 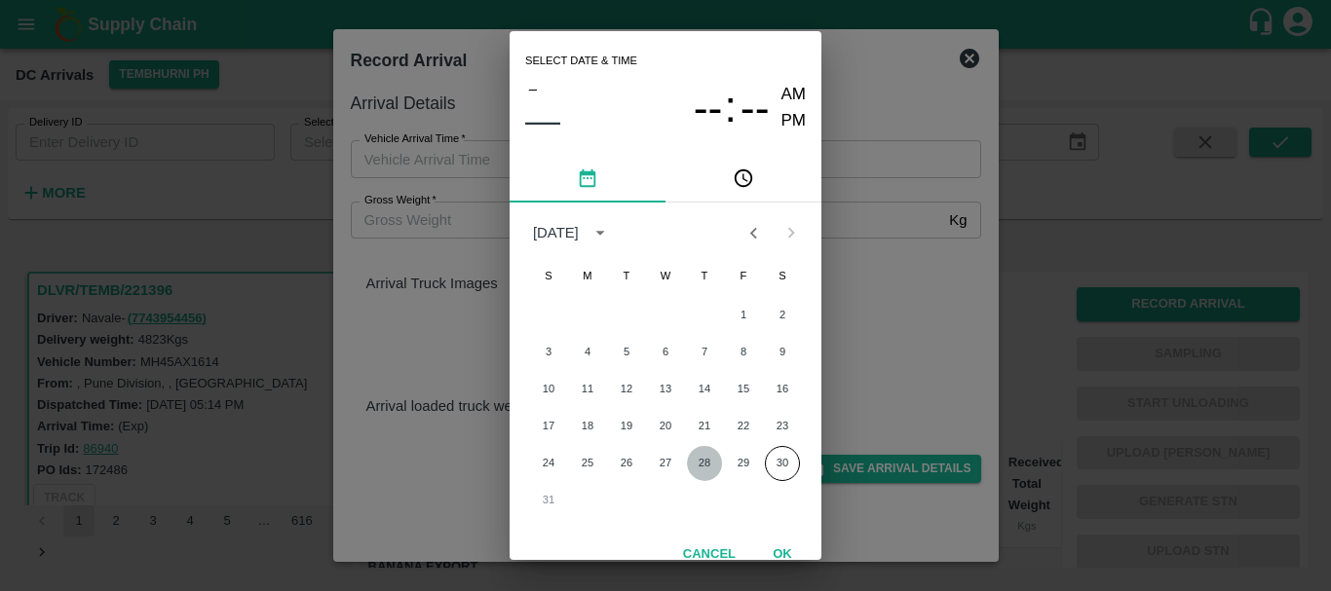 I want to click on button: 9, so click(x=782, y=353).